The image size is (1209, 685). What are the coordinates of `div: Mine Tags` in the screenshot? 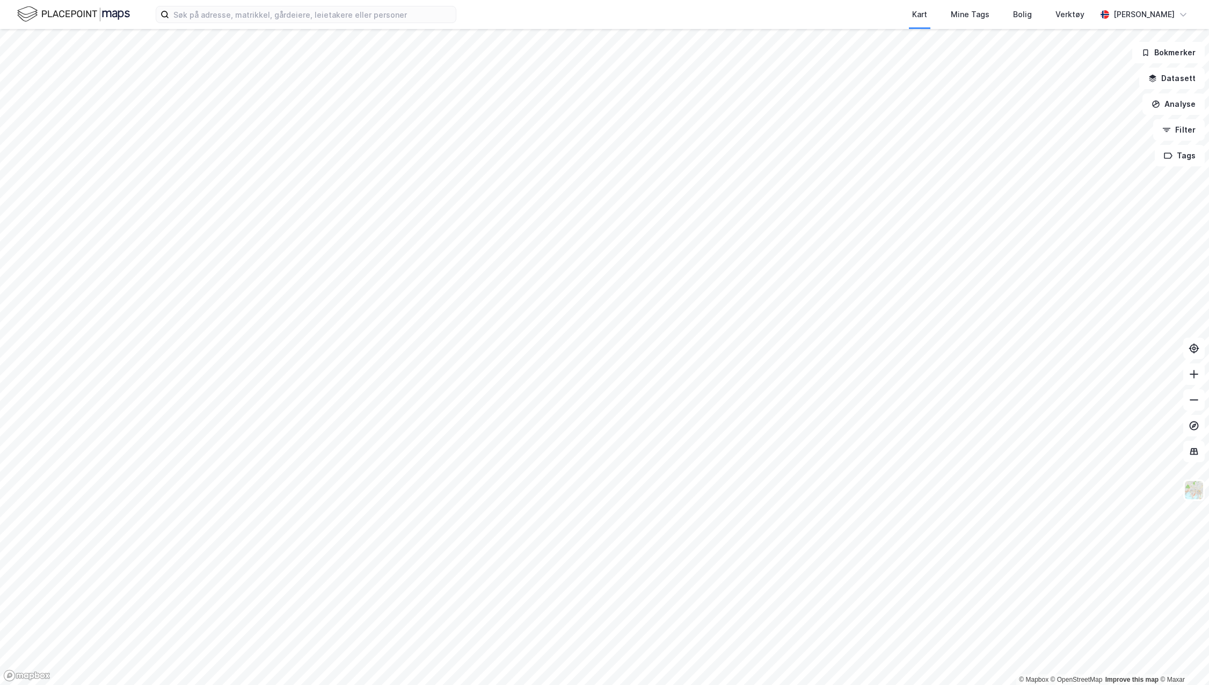 It's located at (970, 14).